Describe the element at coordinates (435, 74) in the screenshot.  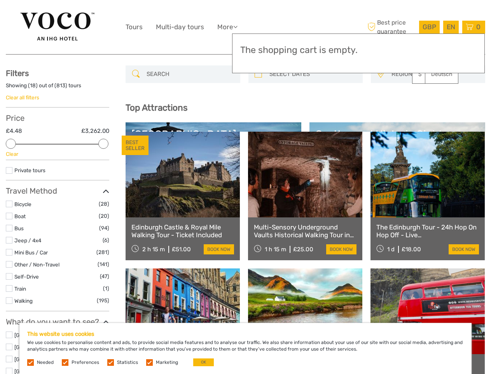
I see `span: REGION / STARTS FROM` at that location.